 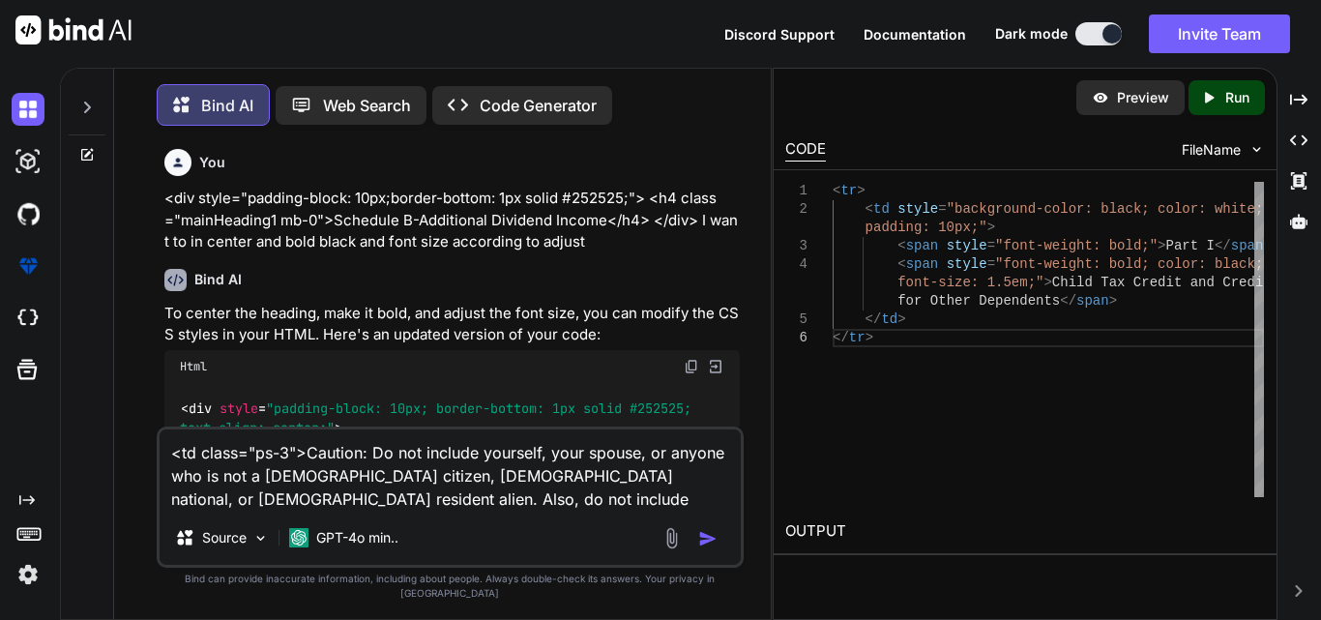 I want to click on span: Html, so click(x=193, y=367).